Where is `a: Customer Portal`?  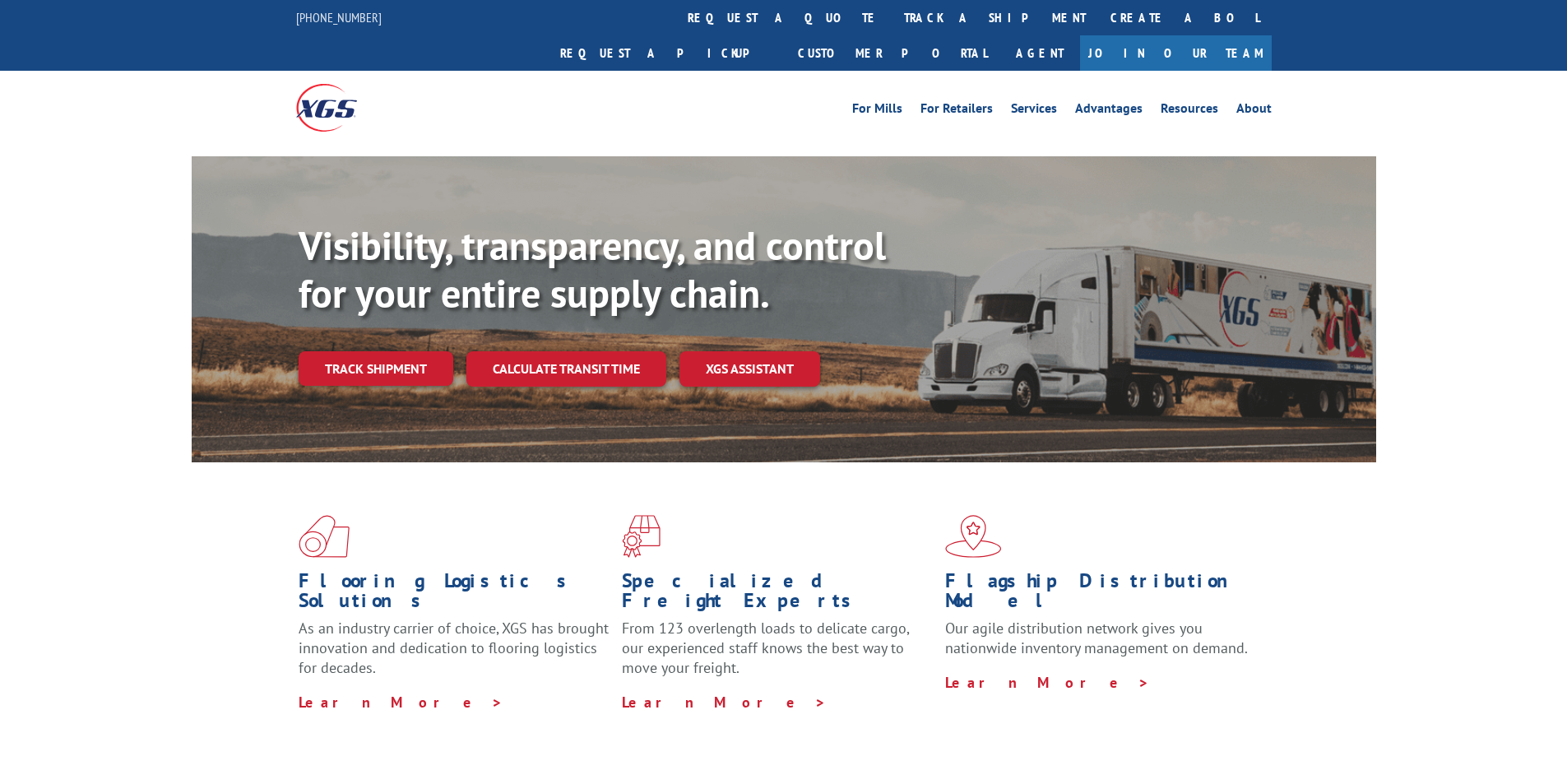 a: Customer Portal is located at coordinates (893, 53).